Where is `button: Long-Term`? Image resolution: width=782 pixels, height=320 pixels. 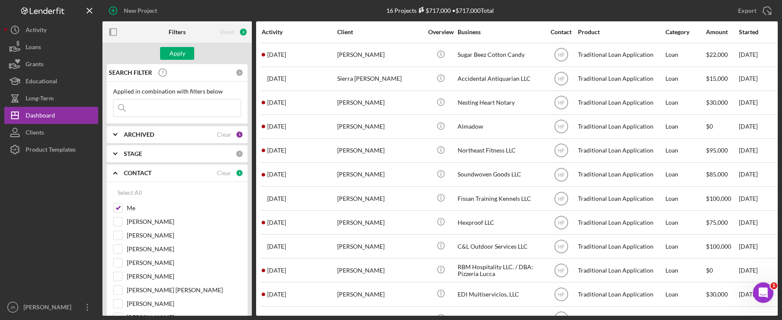 button: Long-Term is located at coordinates (51, 98).